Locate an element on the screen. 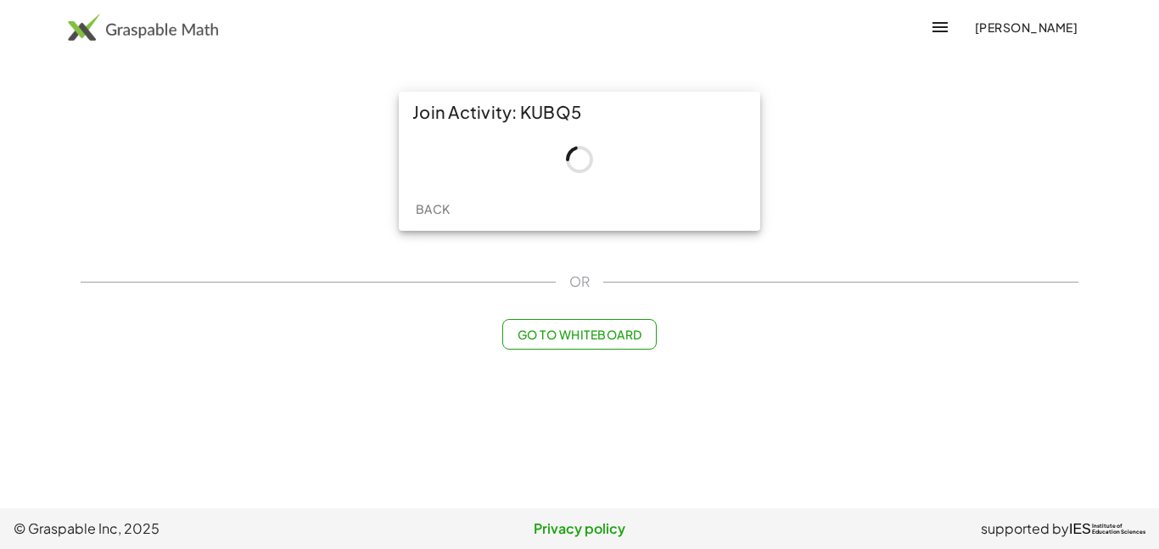 The width and height of the screenshot is (1159, 549). span: Institute of Education Sciences is located at coordinates (1118, 529).